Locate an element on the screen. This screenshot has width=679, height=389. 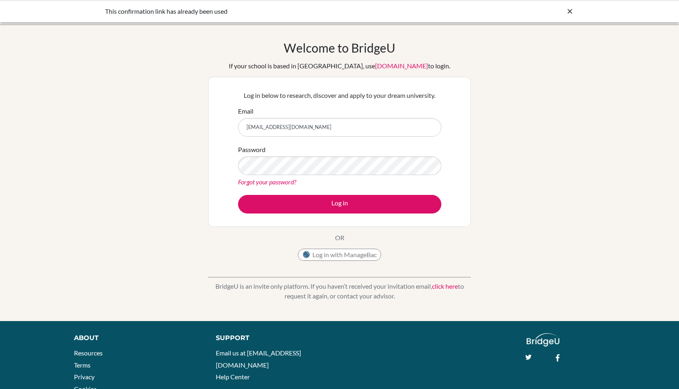
a: Help Center is located at coordinates (233, 376).